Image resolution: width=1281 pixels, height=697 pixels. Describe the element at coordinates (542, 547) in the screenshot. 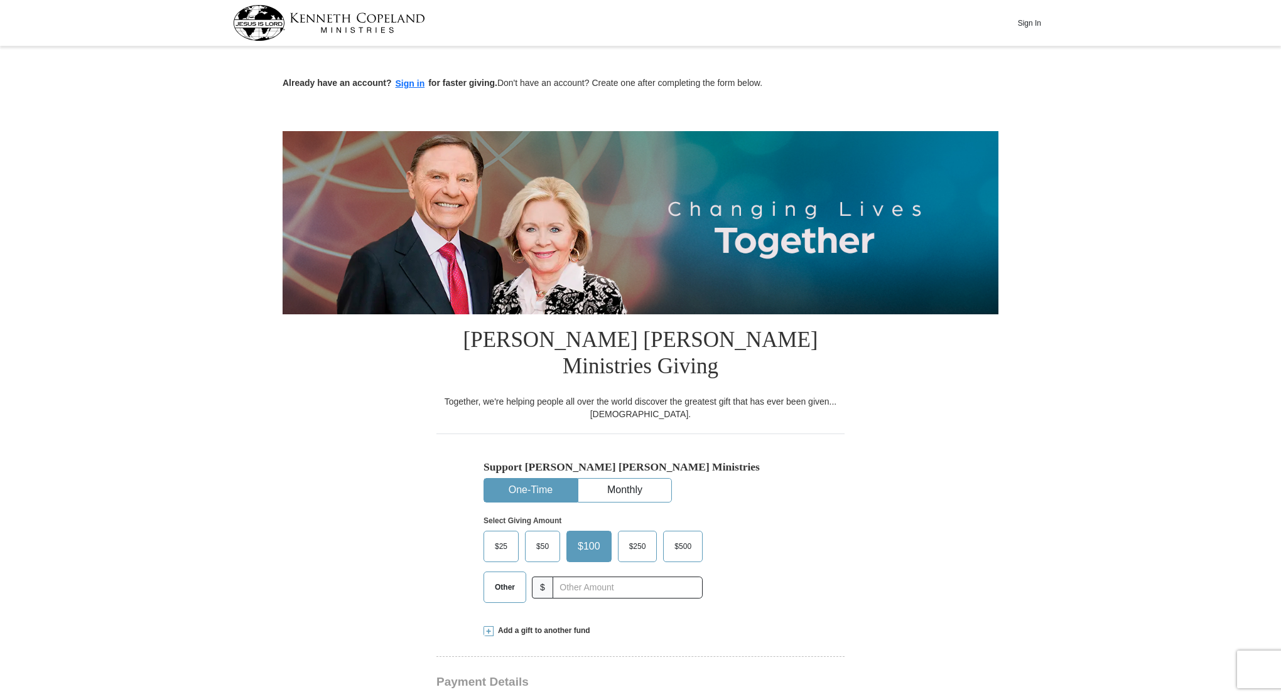

I see `span: $50` at that location.